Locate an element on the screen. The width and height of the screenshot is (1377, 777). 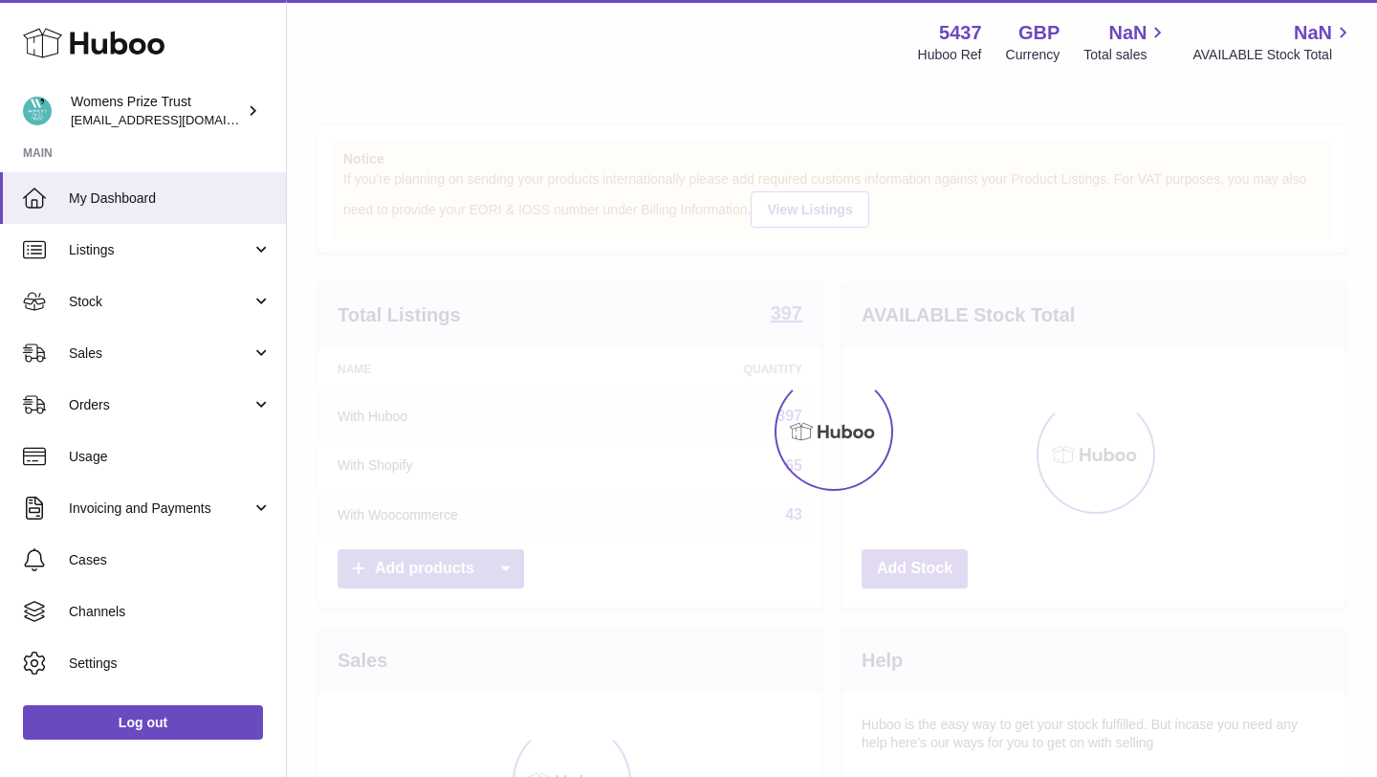
span: Channels is located at coordinates (170, 611).